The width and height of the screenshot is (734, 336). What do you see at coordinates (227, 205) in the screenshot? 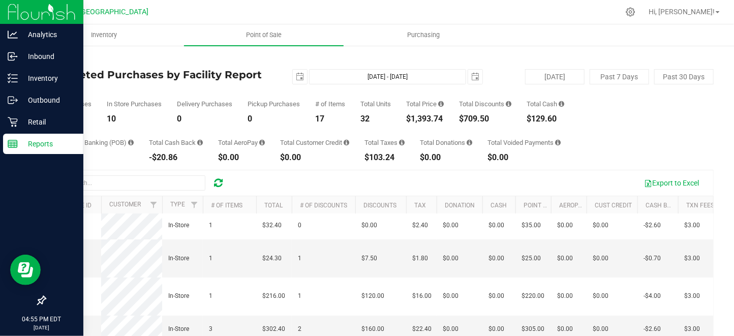
I see `a: # of Items` at bounding box center [227, 205].